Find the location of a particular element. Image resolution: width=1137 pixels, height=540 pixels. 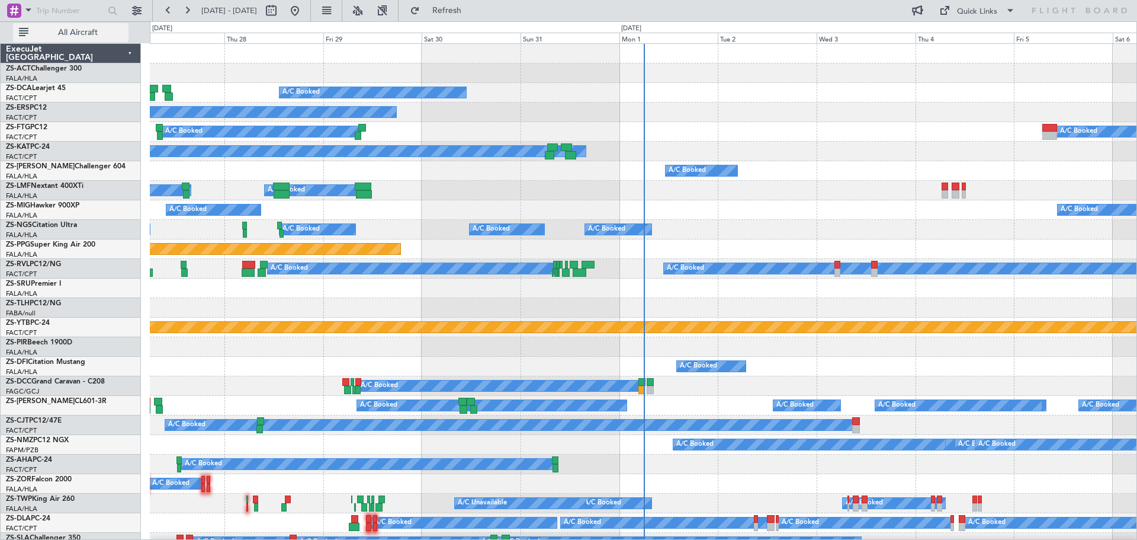

a: ZS-TLHPC12/NG is located at coordinates (33, 303).